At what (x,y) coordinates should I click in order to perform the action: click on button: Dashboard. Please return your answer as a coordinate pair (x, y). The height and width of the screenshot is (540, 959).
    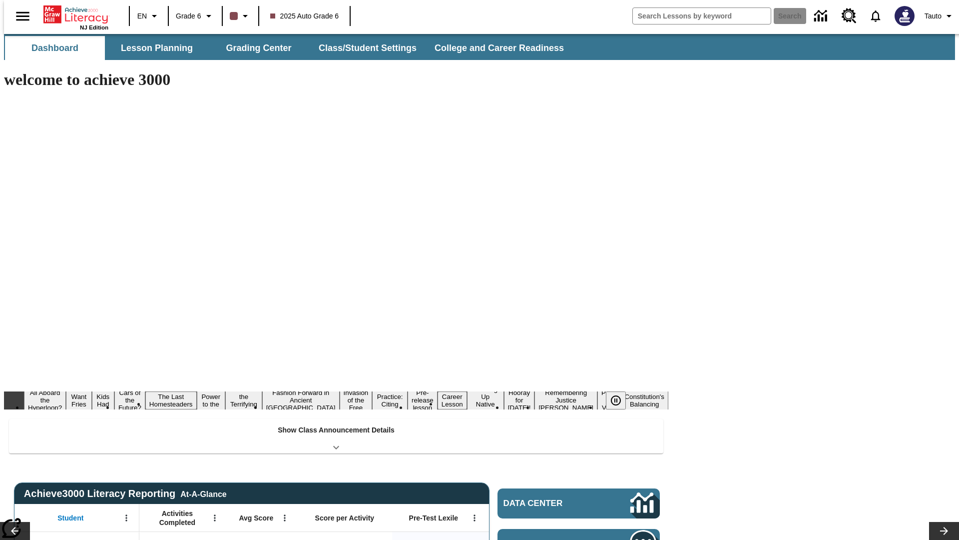
    Looking at the image, I should click on (55, 48).